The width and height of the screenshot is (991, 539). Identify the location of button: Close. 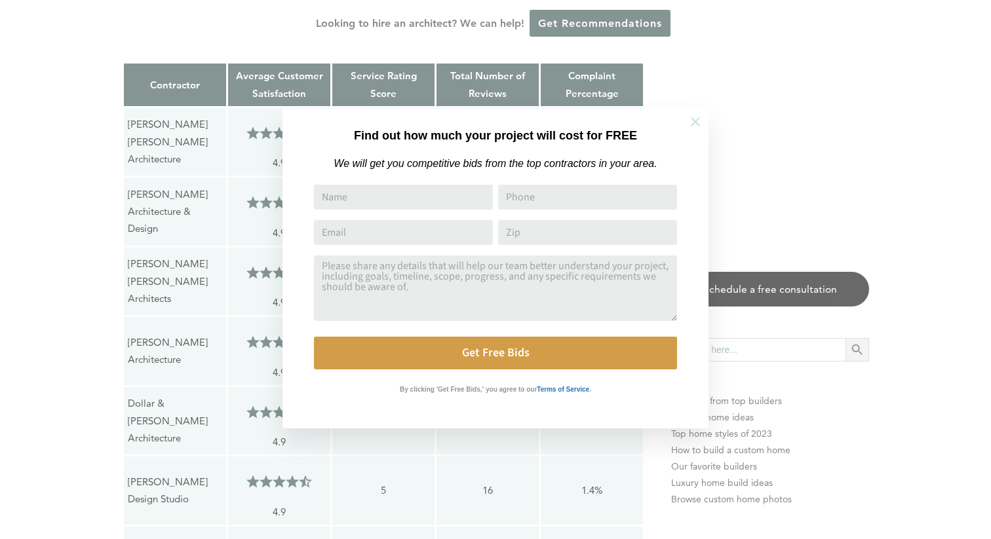
(695, 122).